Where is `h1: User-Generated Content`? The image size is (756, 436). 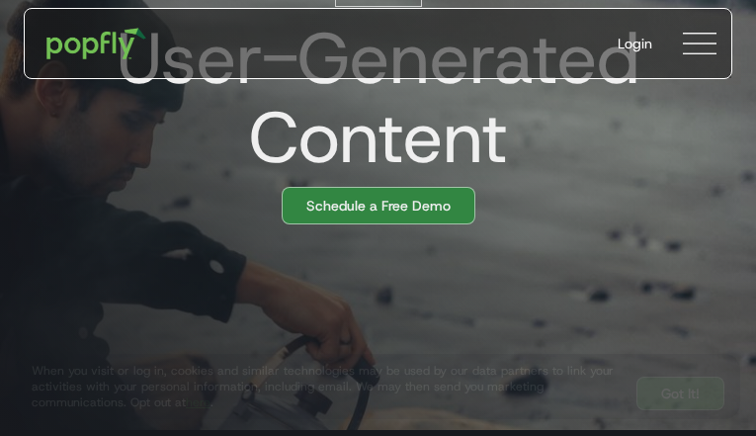 h1: User-Generated Content is located at coordinates (370, 98).